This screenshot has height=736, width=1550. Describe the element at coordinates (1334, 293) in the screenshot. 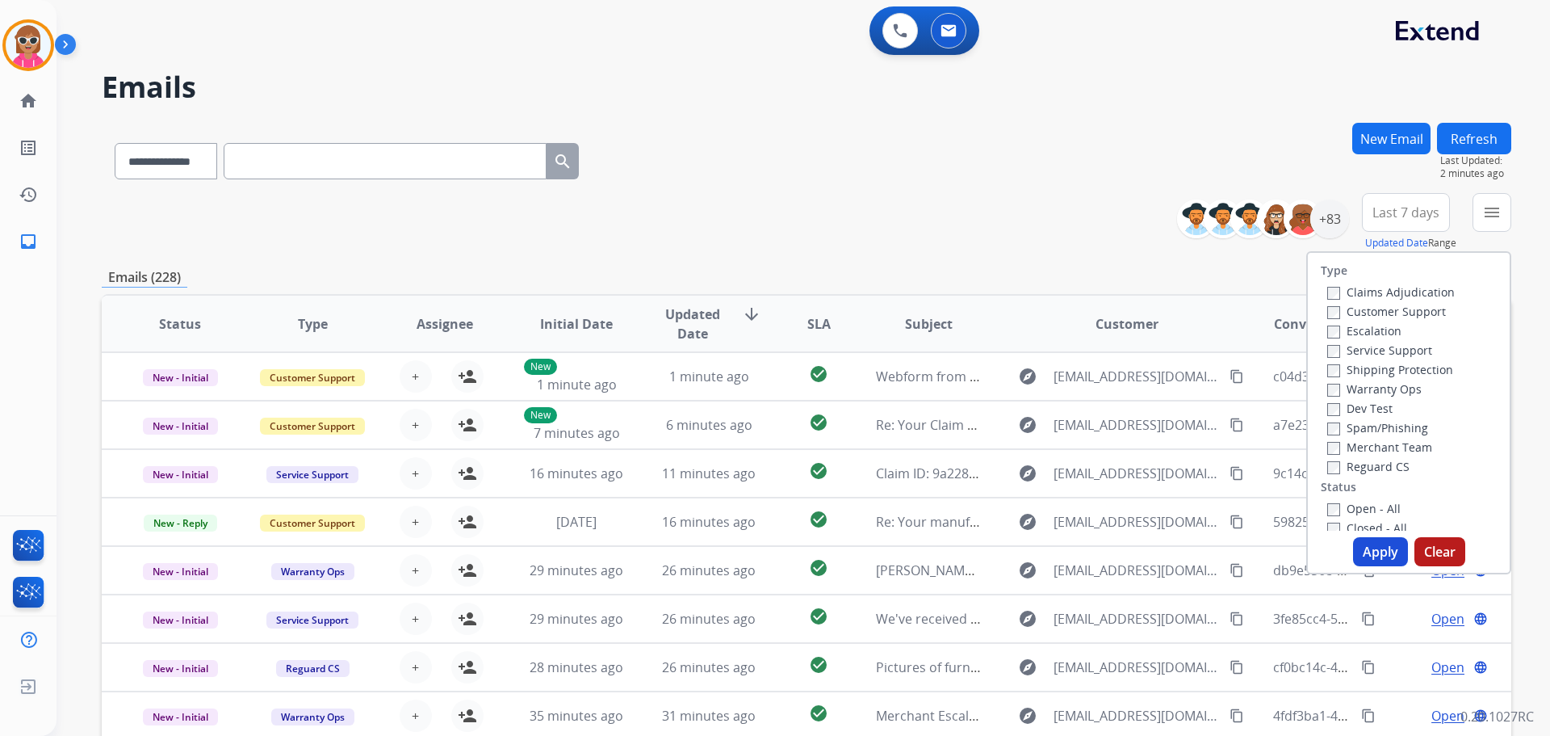

I see `input: Claims Adjudication` at that location.